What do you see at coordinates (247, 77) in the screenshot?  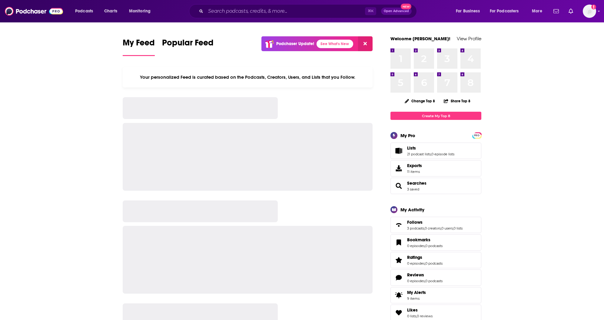 I see `div: Your personalized Feed is curated based on the Podcasts, Creators, Users, and Lists that you Follow.` at bounding box center [247, 77].